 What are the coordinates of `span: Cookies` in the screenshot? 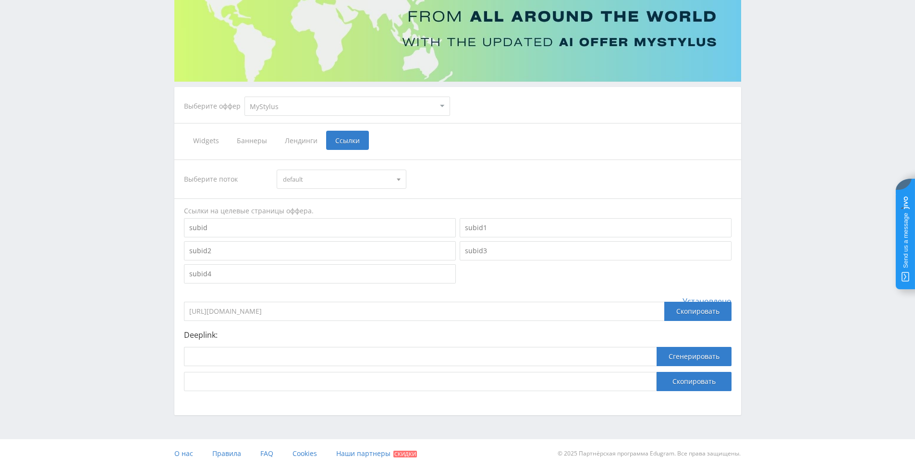 It's located at (305, 453).